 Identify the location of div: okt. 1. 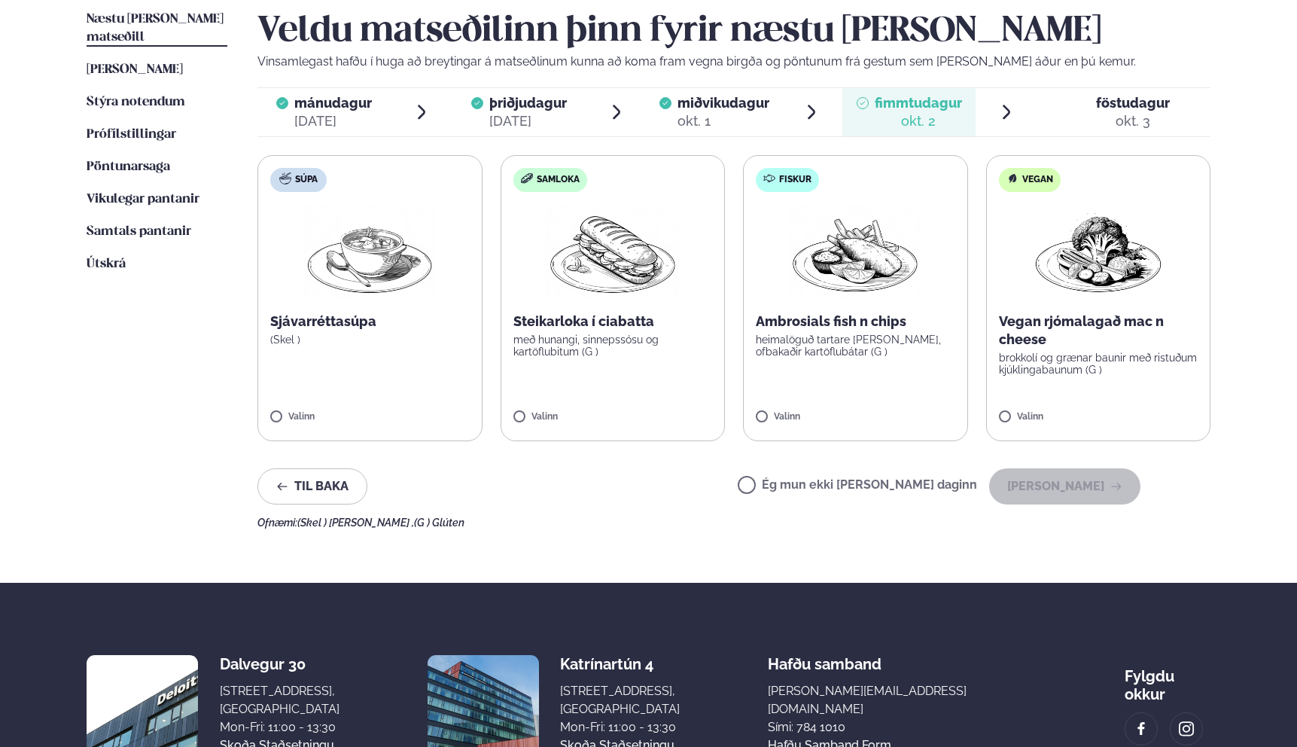
(723, 121).